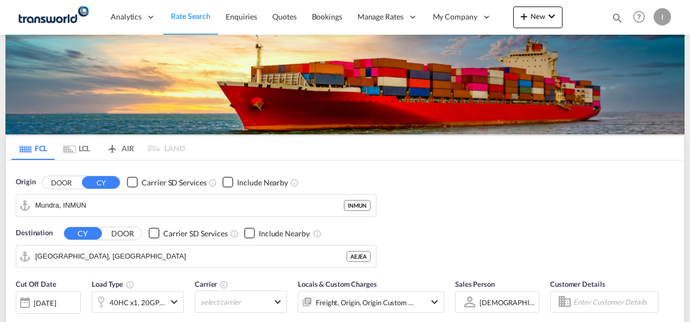 This screenshot has width=690, height=322. I want to click on span: Analytics, so click(126, 17).